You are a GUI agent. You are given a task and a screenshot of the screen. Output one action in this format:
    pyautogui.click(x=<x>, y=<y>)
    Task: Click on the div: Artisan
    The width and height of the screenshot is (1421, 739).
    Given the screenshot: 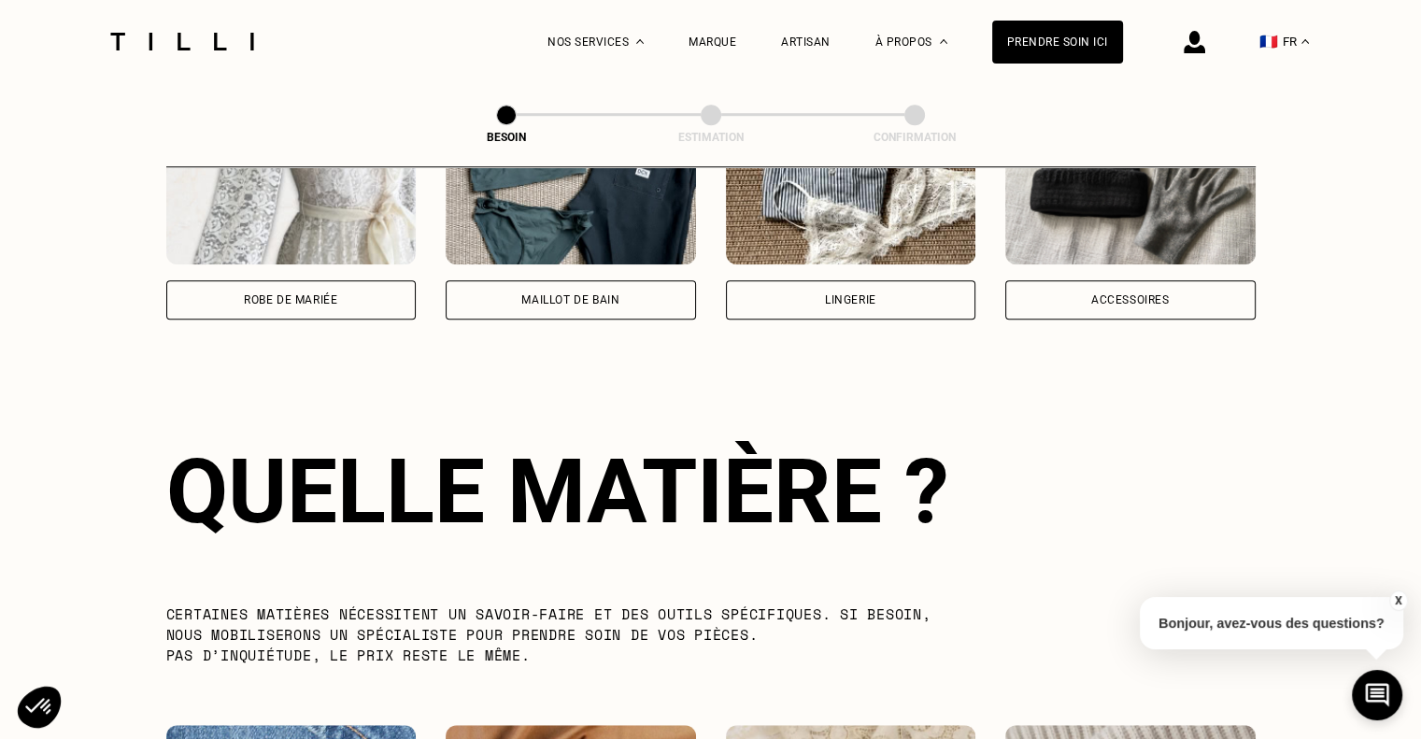 What is the action you would take?
    pyautogui.click(x=805, y=42)
    